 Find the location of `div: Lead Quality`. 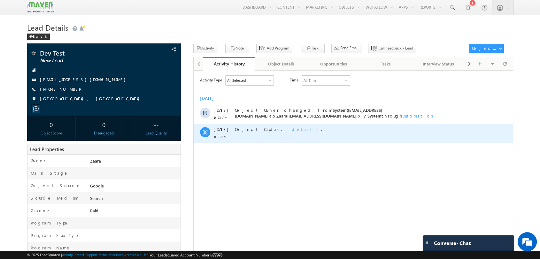

div: Lead Quality is located at coordinates (156, 133).